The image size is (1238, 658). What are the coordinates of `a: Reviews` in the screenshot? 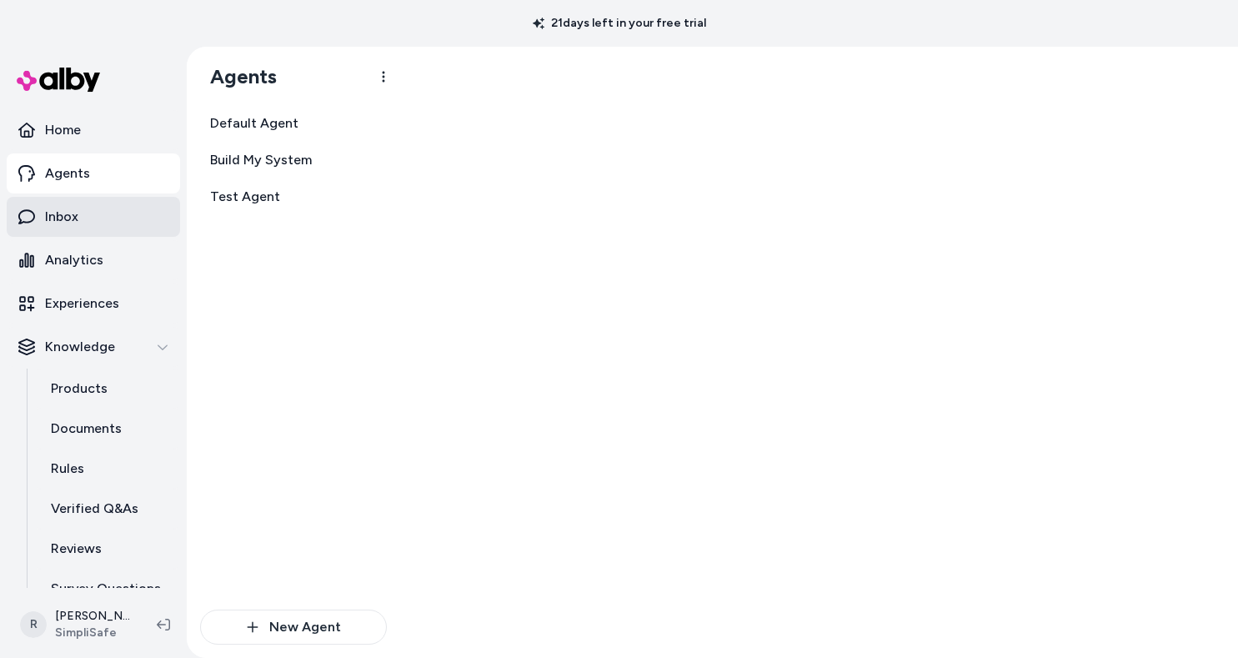 It's located at (107, 549).